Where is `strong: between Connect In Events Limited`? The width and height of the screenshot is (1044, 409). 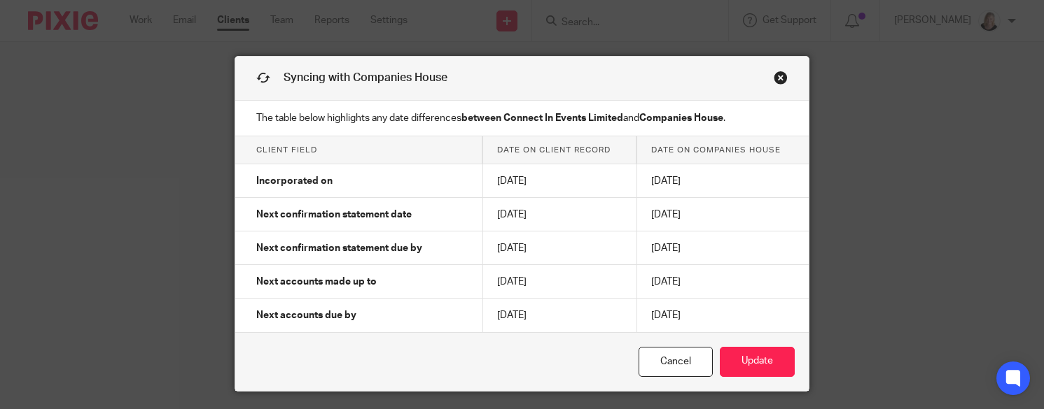
strong: between Connect In Events Limited is located at coordinates (542, 118).